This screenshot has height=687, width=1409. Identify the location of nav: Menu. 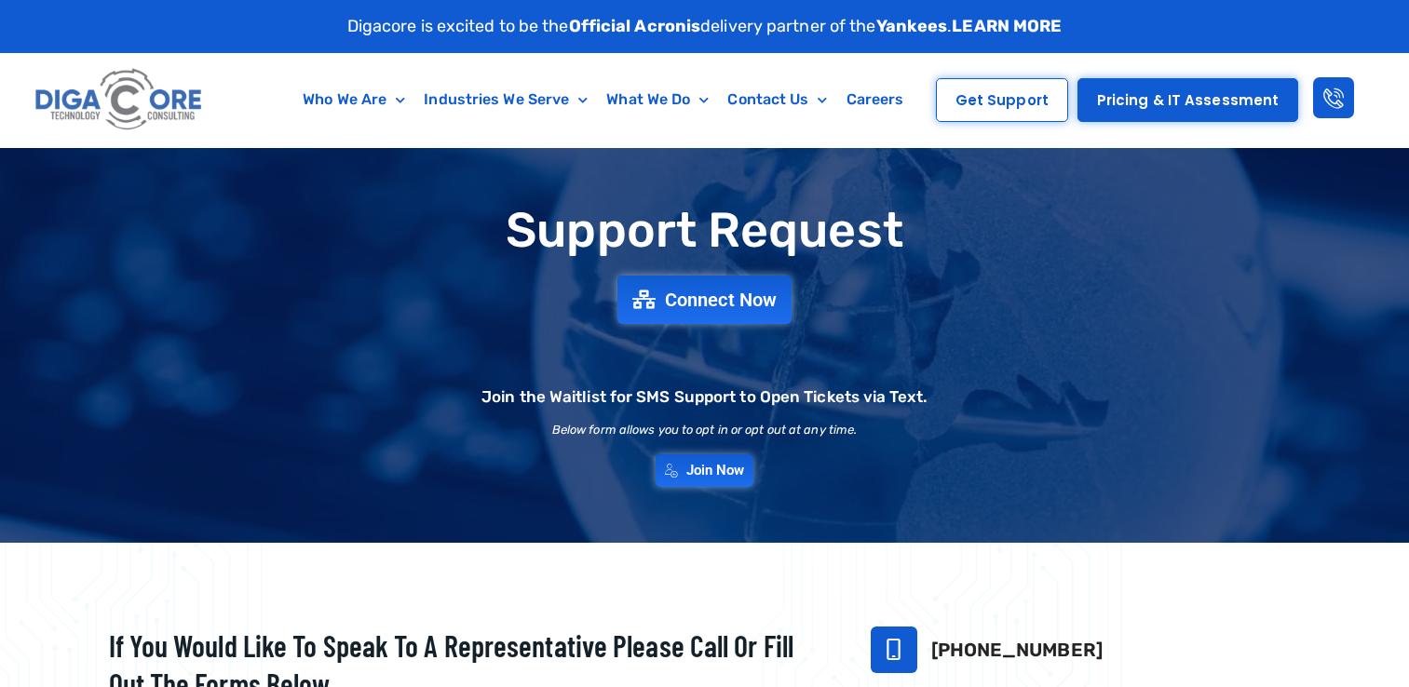
(603, 100).